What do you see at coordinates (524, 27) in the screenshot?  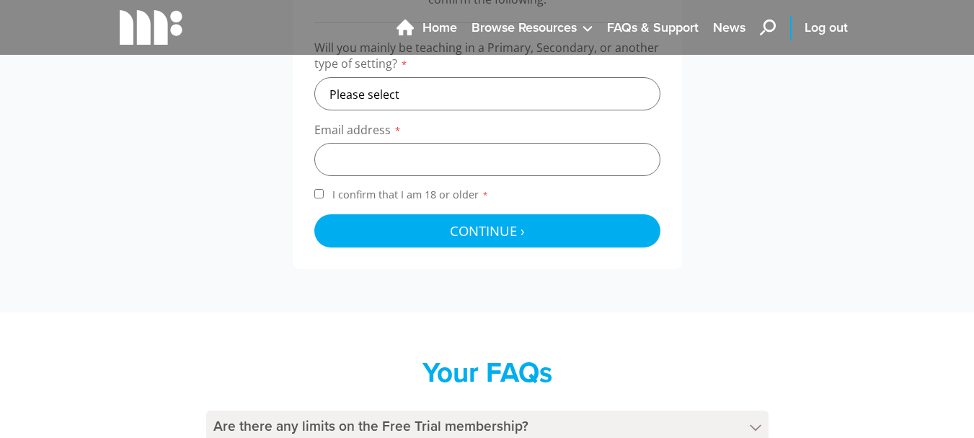 I see `span: Browse Resources` at bounding box center [524, 27].